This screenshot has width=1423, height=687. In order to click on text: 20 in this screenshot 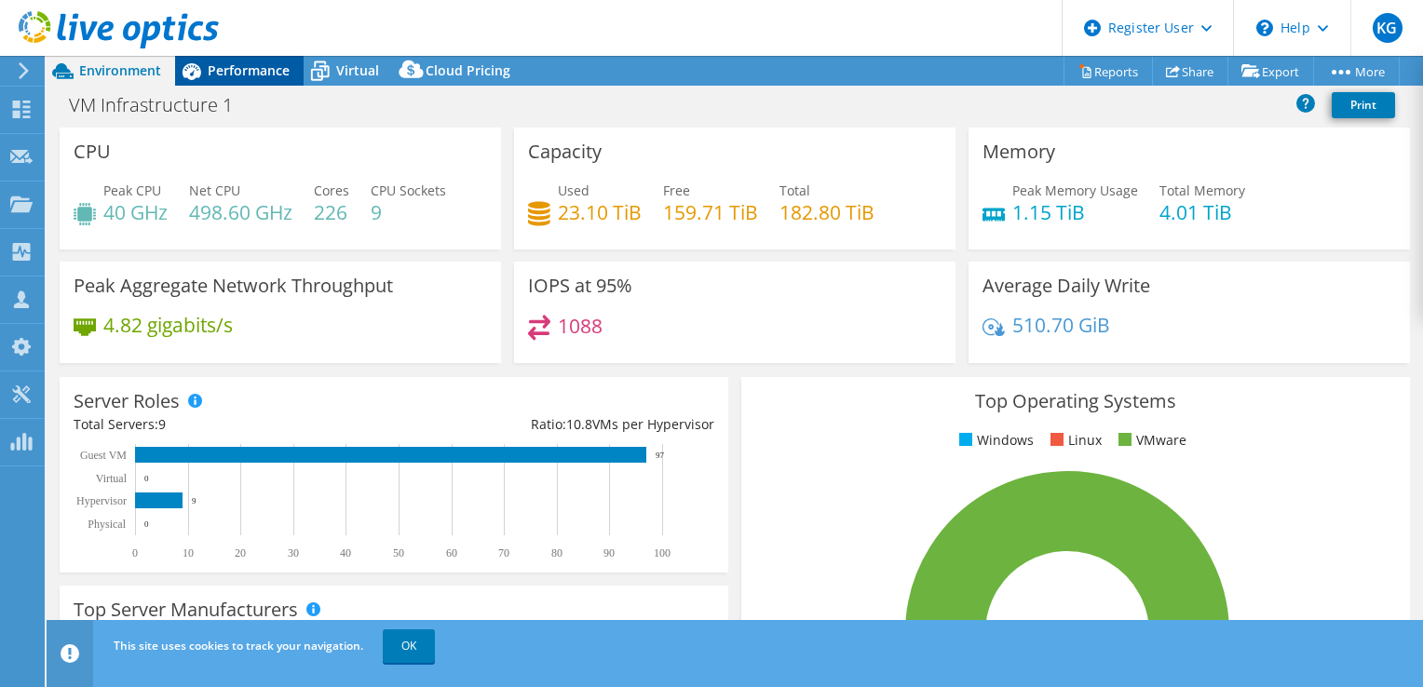, I will do `click(240, 553)`.